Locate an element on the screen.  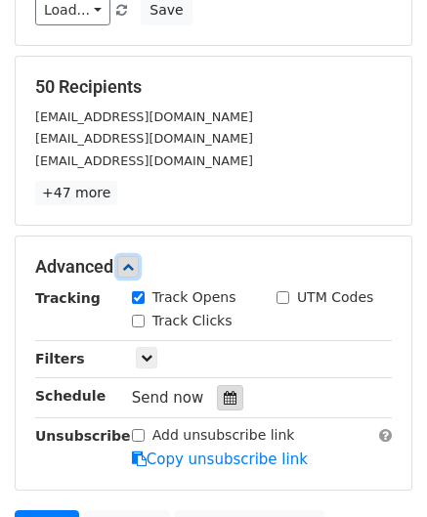
label: UTM Codes is located at coordinates (336, 297).